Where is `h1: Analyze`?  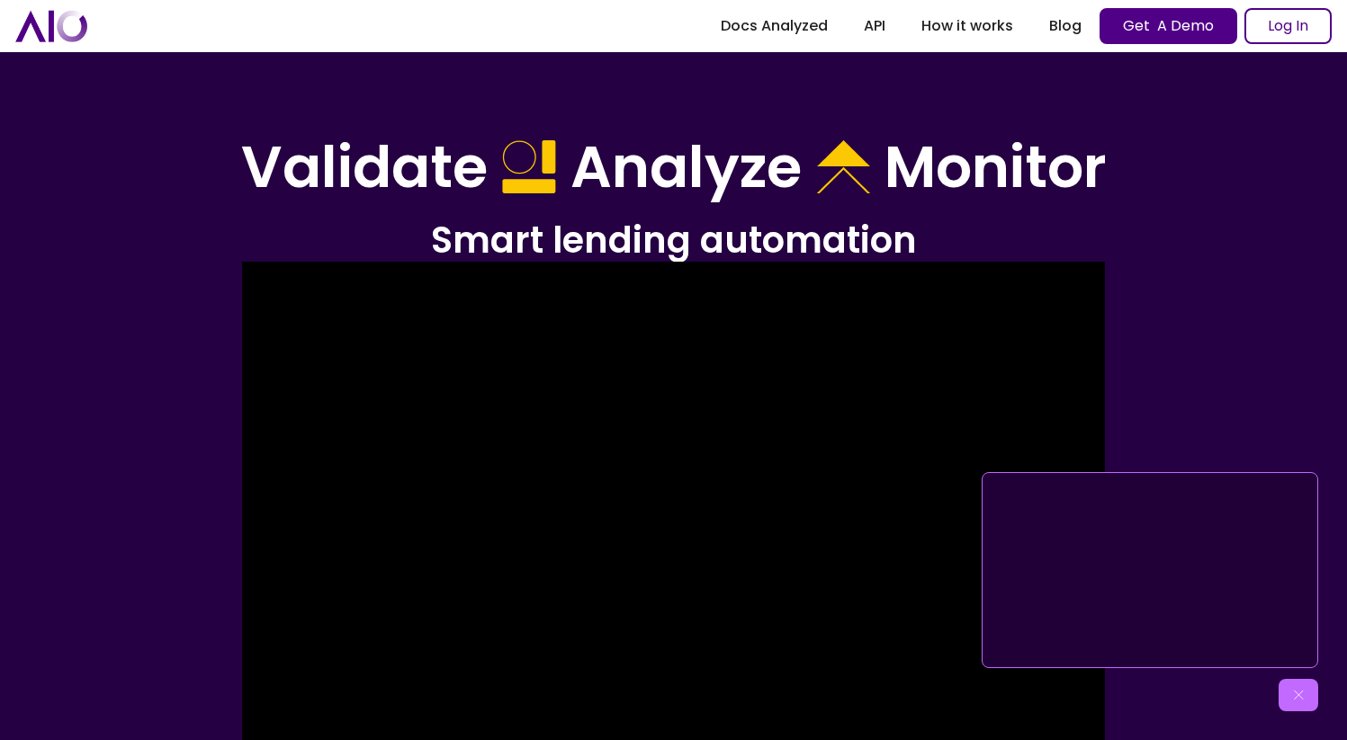 h1: Analyze is located at coordinates (686, 167).